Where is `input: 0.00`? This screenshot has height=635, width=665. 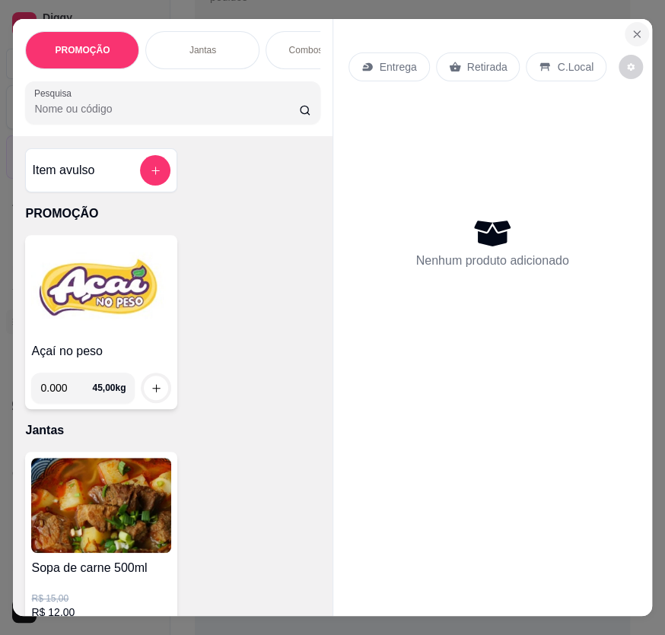 input: 0.00 is located at coordinates (66, 388).